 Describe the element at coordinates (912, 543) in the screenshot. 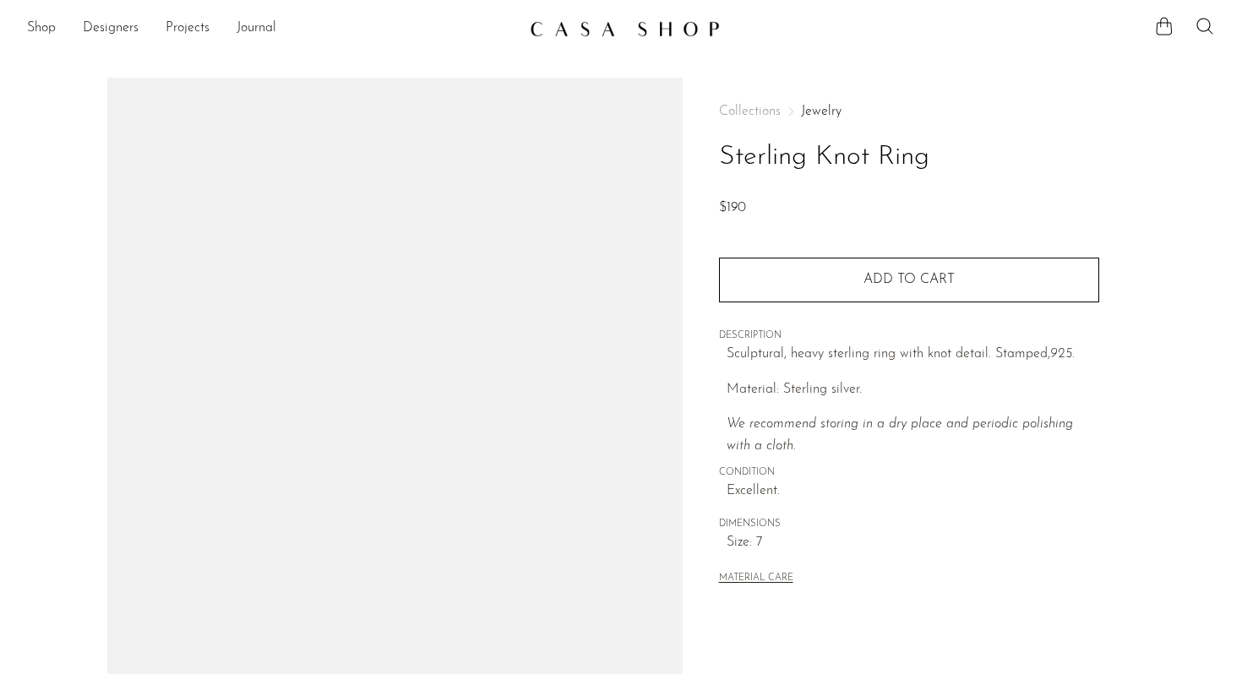

I see `span: Size: 7` at that location.